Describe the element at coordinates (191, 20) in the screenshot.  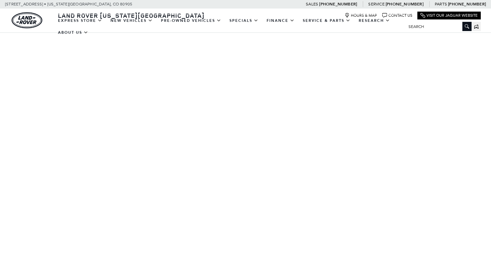
I see `a: Pre-Owned Vehicles` at that location.